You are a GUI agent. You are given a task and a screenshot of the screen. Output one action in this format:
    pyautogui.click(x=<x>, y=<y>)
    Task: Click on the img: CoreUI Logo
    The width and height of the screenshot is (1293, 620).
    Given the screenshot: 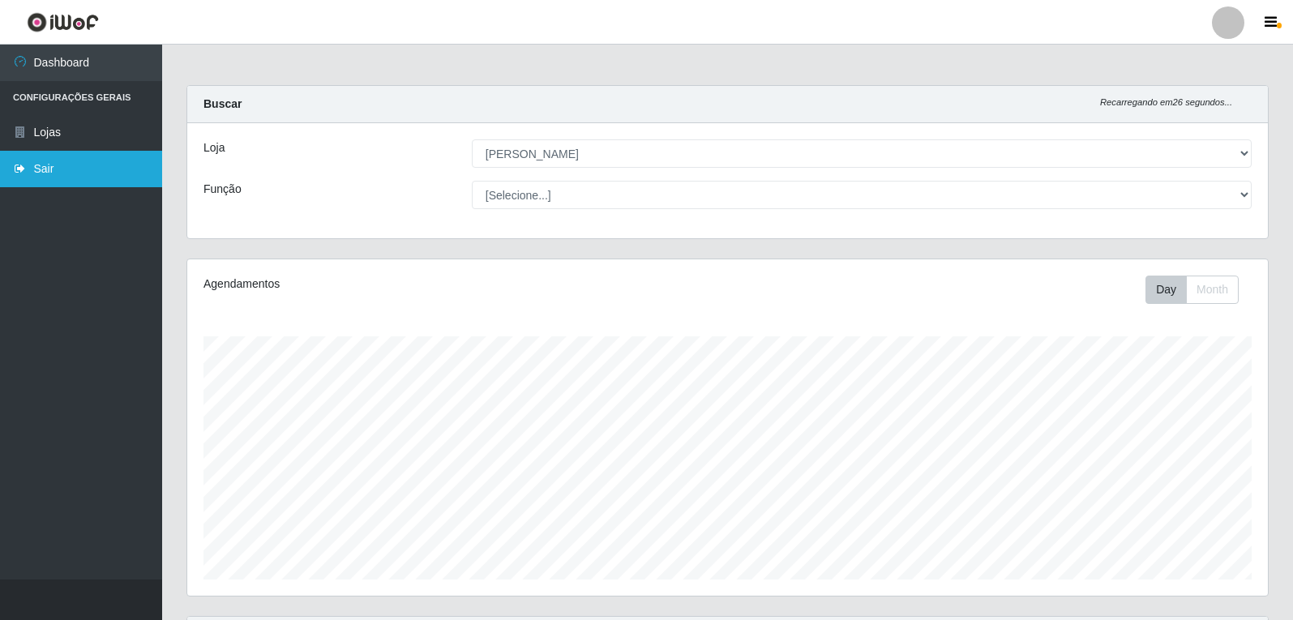 What is the action you would take?
    pyautogui.click(x=62, y=22)
    